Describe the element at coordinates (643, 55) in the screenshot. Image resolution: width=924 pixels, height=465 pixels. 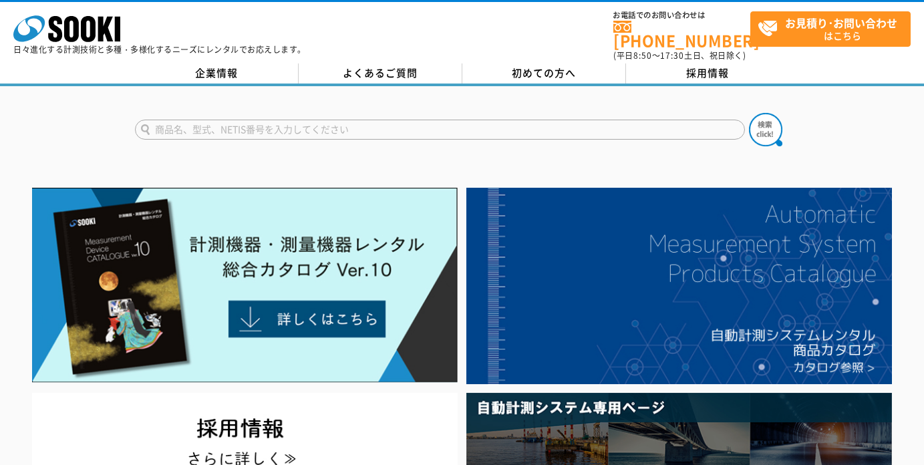
I see `span: 8:50` at that location.